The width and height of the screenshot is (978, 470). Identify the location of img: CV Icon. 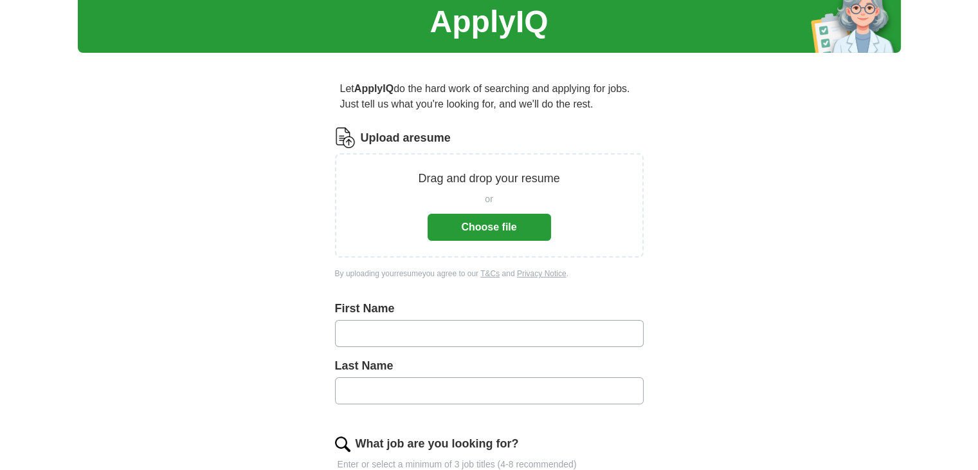
(345, 138).